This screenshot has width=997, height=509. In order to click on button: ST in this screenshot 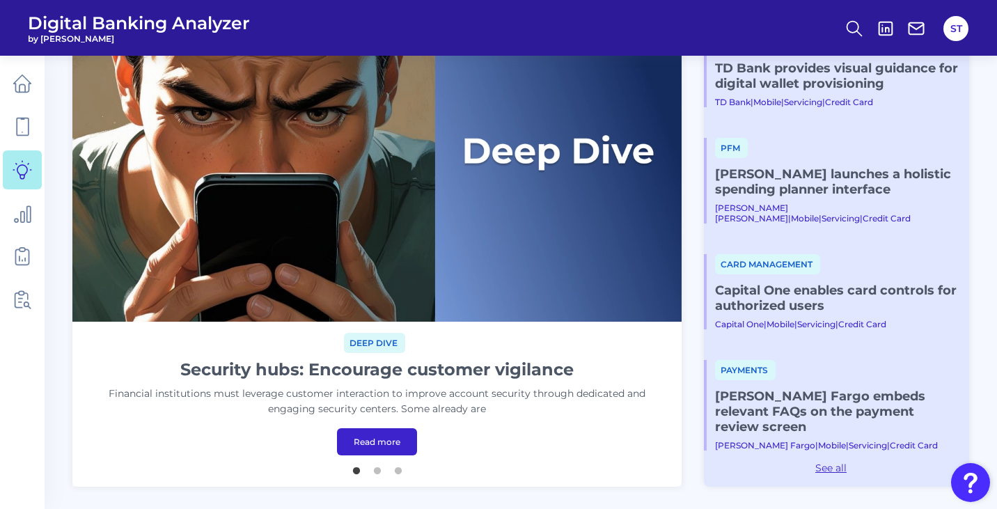, I will do `click(956, 29)`.